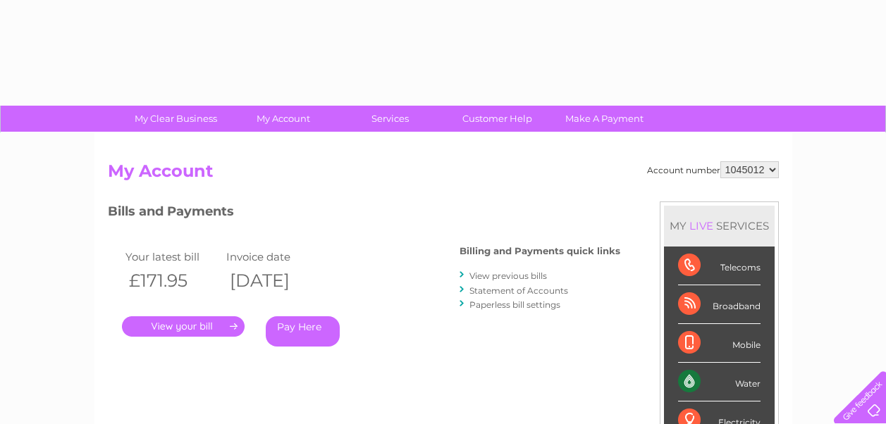 The height and width of the screenshot is (424, 886). What do you see at coordinates (443, 175) in the screenshot?
I see `h2: My Account` at bounding box center [443, 175].